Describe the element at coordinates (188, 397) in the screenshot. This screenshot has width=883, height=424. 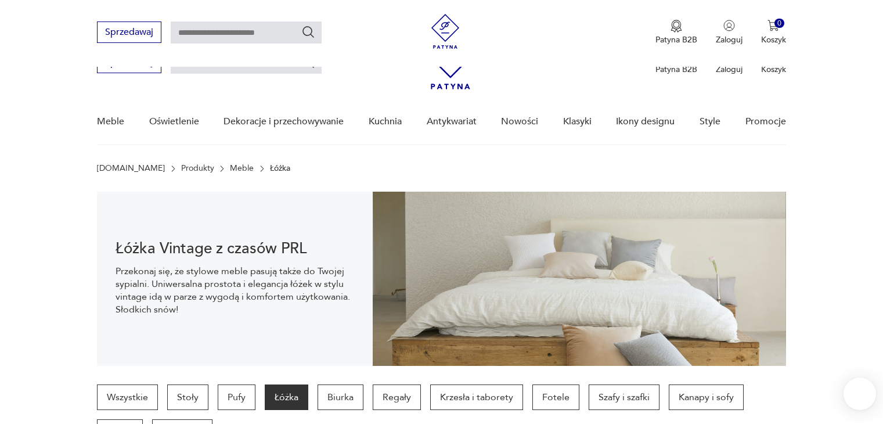
I see `a: Stoły` at that location.